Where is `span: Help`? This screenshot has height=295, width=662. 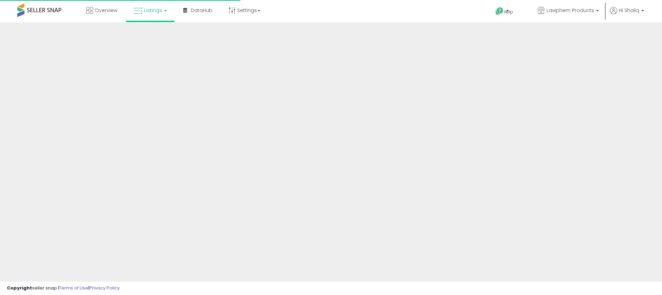 span: Help is located at coordinates (509, 12).